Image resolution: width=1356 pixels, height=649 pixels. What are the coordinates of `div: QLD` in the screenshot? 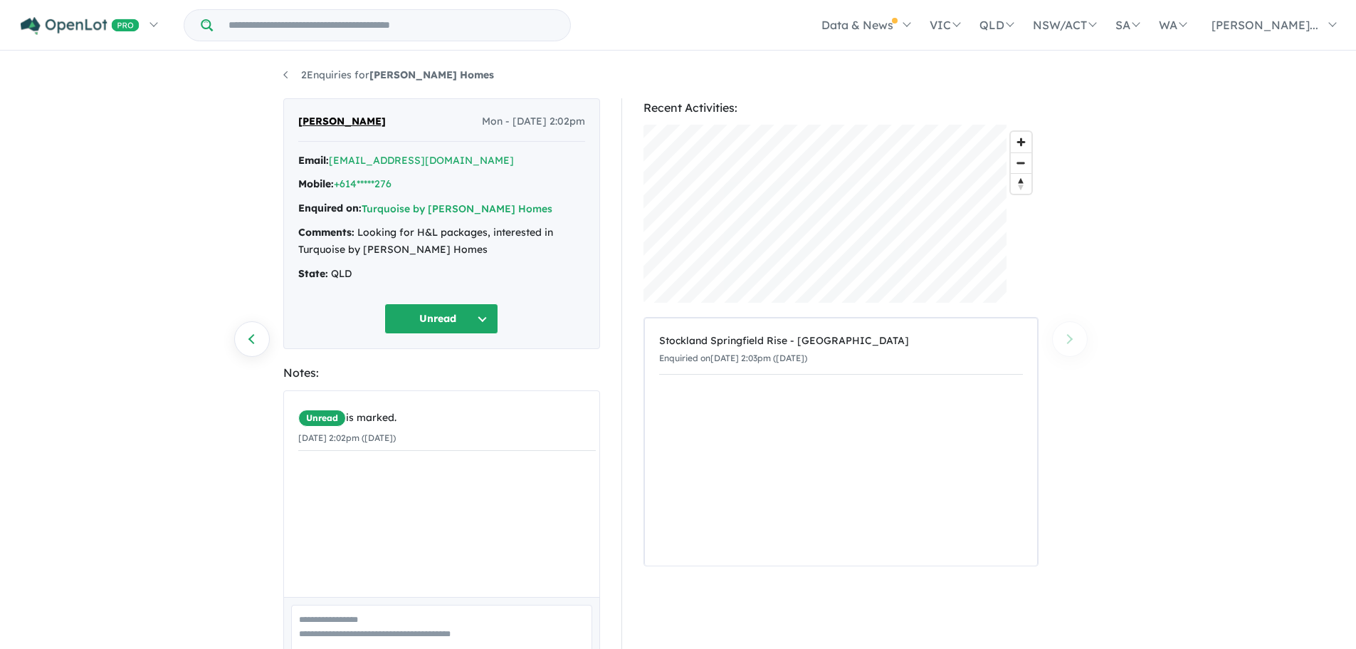 It's located at (441, 274).